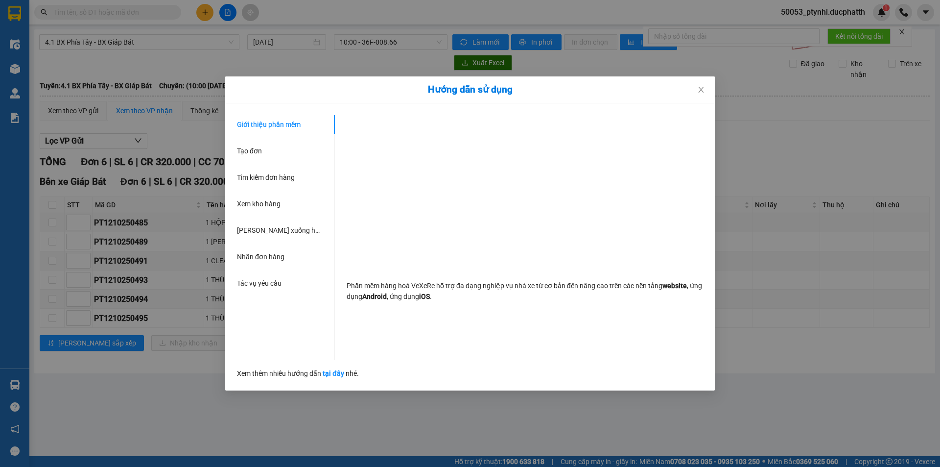 The height and width of the screenshot is (467, 940). I want to click on a: tại đây, so click(333, 373).